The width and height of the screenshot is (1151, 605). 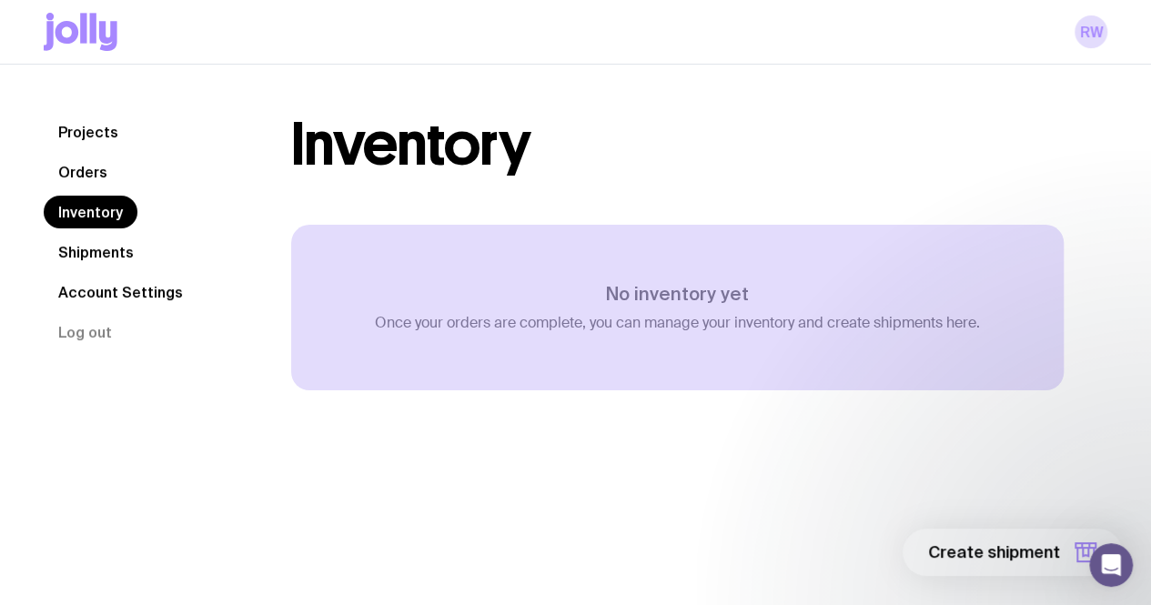 I want to click on span: Create shipment, so click(x=994, y=552).